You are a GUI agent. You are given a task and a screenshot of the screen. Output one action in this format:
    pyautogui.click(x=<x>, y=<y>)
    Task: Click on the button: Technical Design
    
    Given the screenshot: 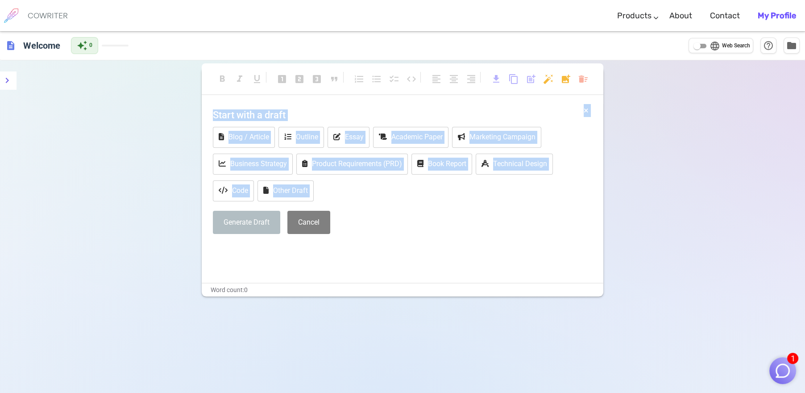 What is the action you would take?
    pyautogui.click(x=514, y=164)
    